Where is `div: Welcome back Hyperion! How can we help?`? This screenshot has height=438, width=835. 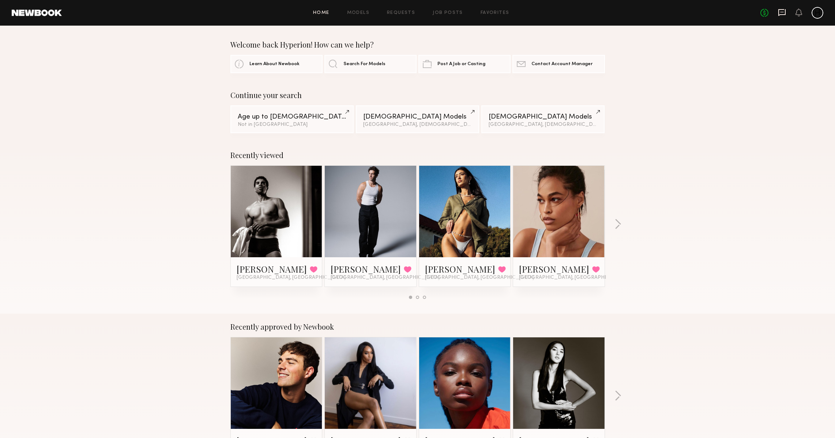 div: Welcome back Hyperion! How can we help? is located at coordinates (418, 45).